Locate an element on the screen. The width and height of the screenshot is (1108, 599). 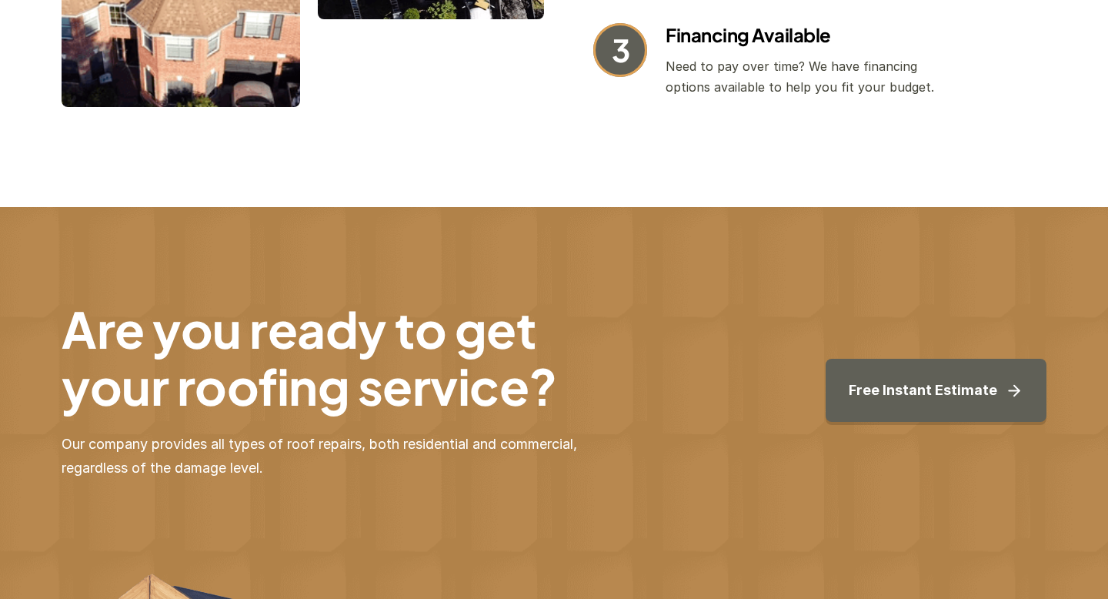
p: 3 is located at coordinates (620, 50).